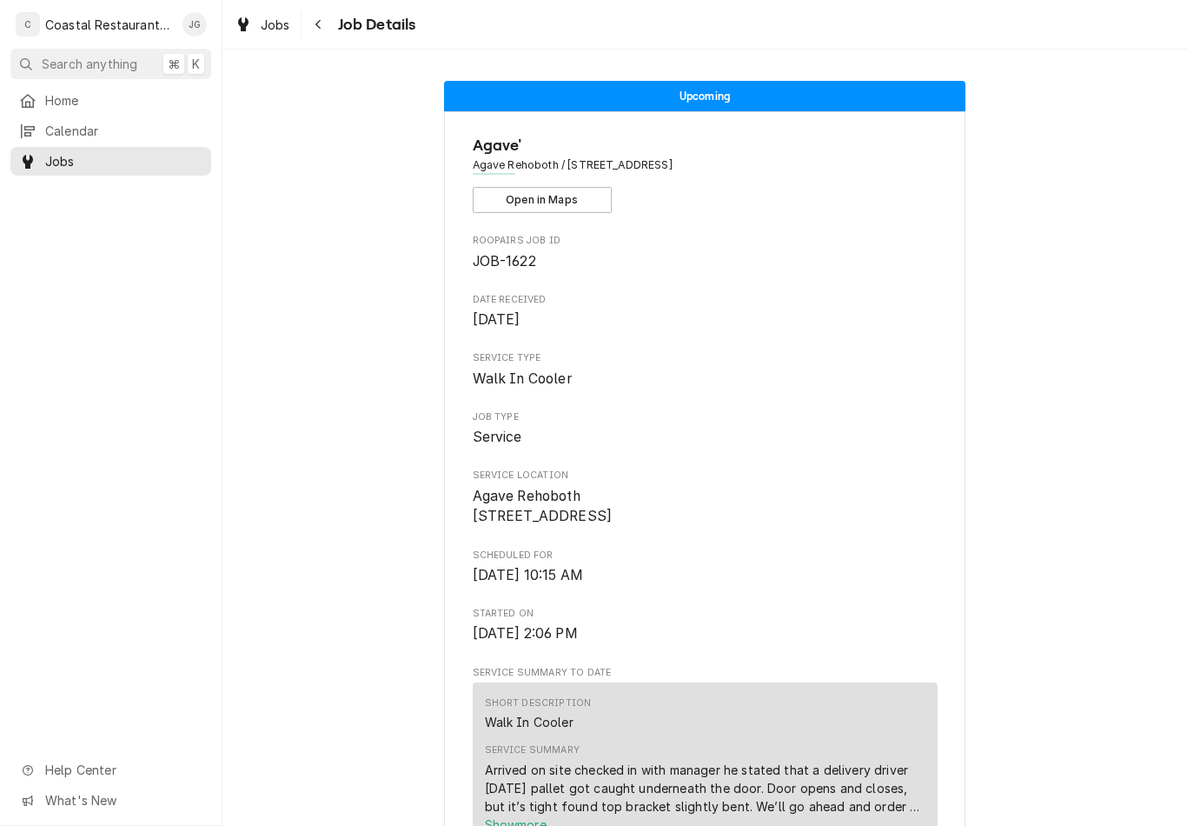  Describe the element at coordinates (532, 750) in the screenshot. I see `div: Service Summary` at that location.